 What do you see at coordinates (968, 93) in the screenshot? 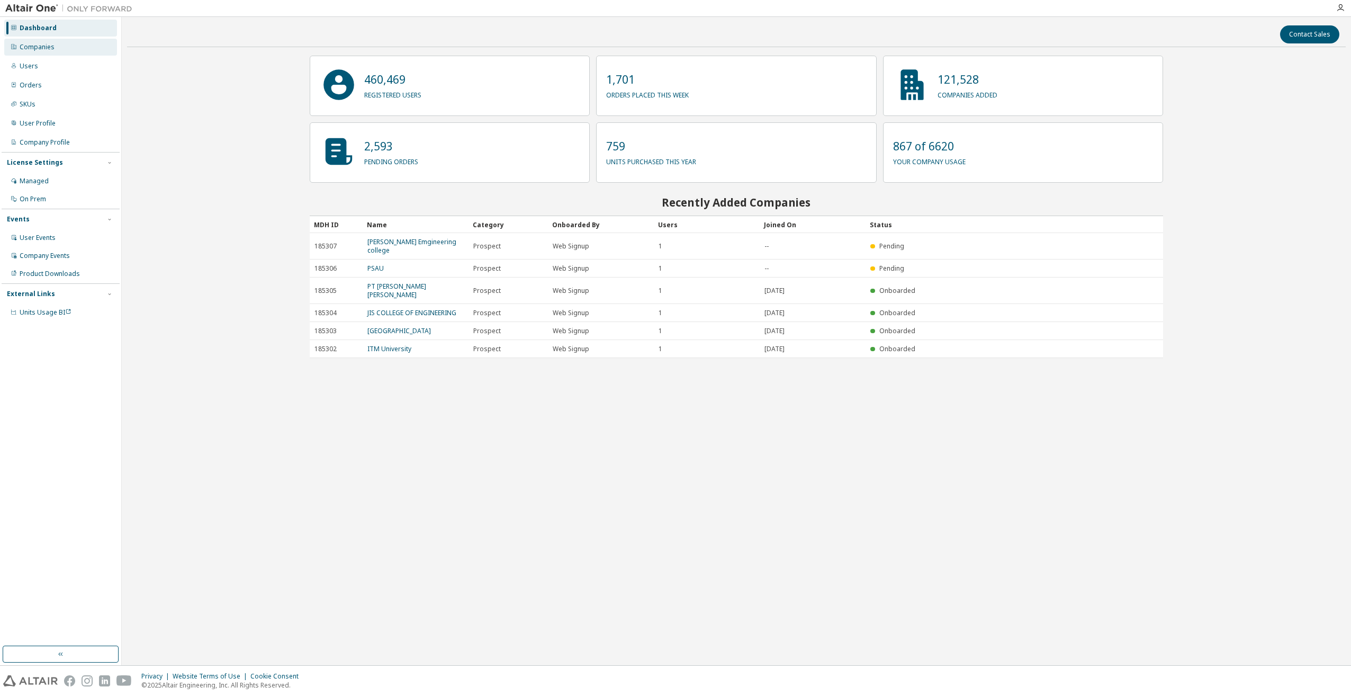
I see `p: companies added` at bounding box center [968, 93].